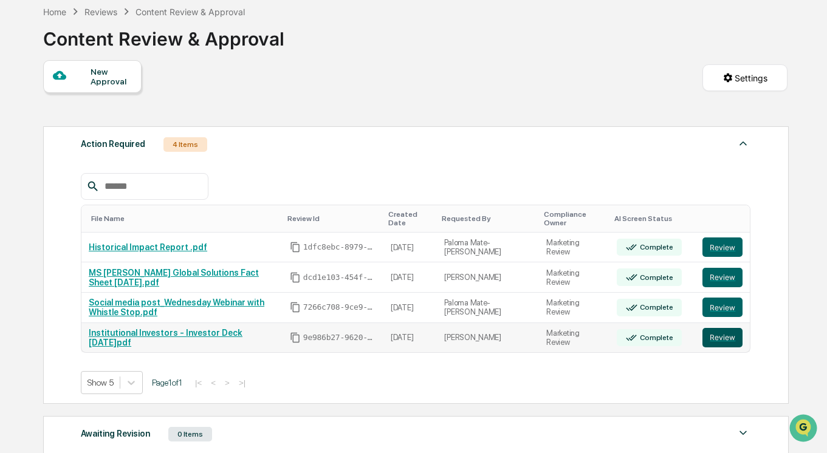  I want to click on div: New Approval, so click(111, 77).